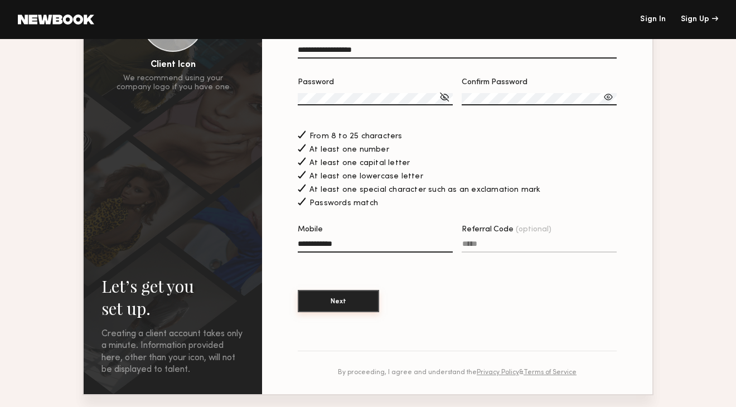 The height and width of the screenshot is (407, 736). What do you see at coordinates (173, 352) in the screenshot?
I see `div: Creating a client account takes only a minute. Information provided here, other than your icon, w...` at bounding box center [173, 352].